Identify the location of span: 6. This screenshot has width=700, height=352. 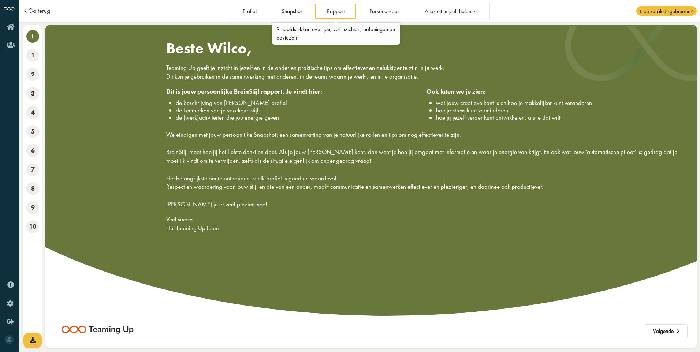
(33, 150).